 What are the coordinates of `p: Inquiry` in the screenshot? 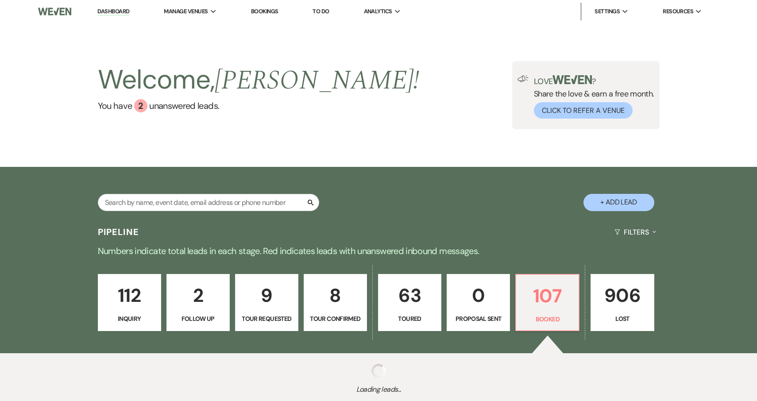 It's located at (129, 319).